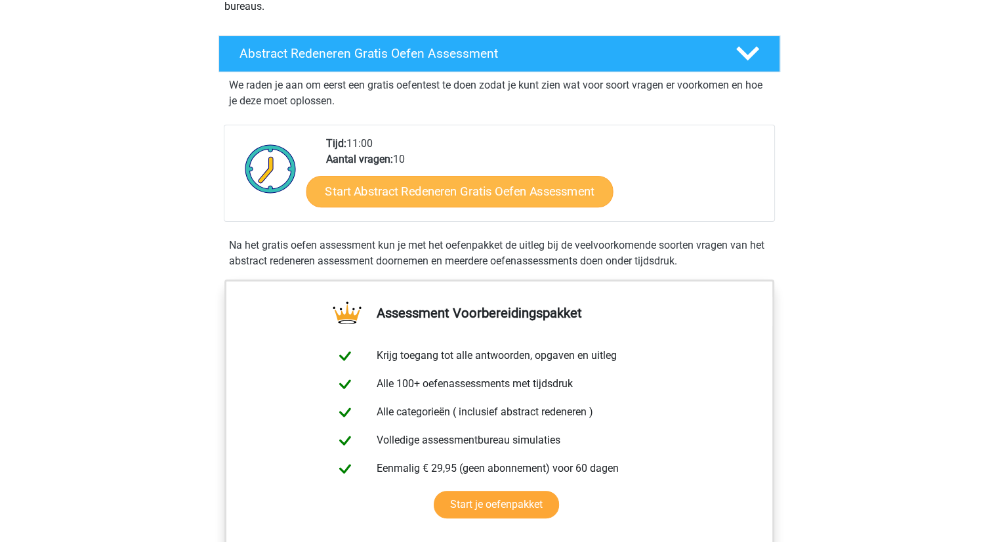  Describe the element at coordinates (459, 191) in the screenshot. I see `a: Start Abstract Redeneren Gratis Oefen Assessment` at that location.